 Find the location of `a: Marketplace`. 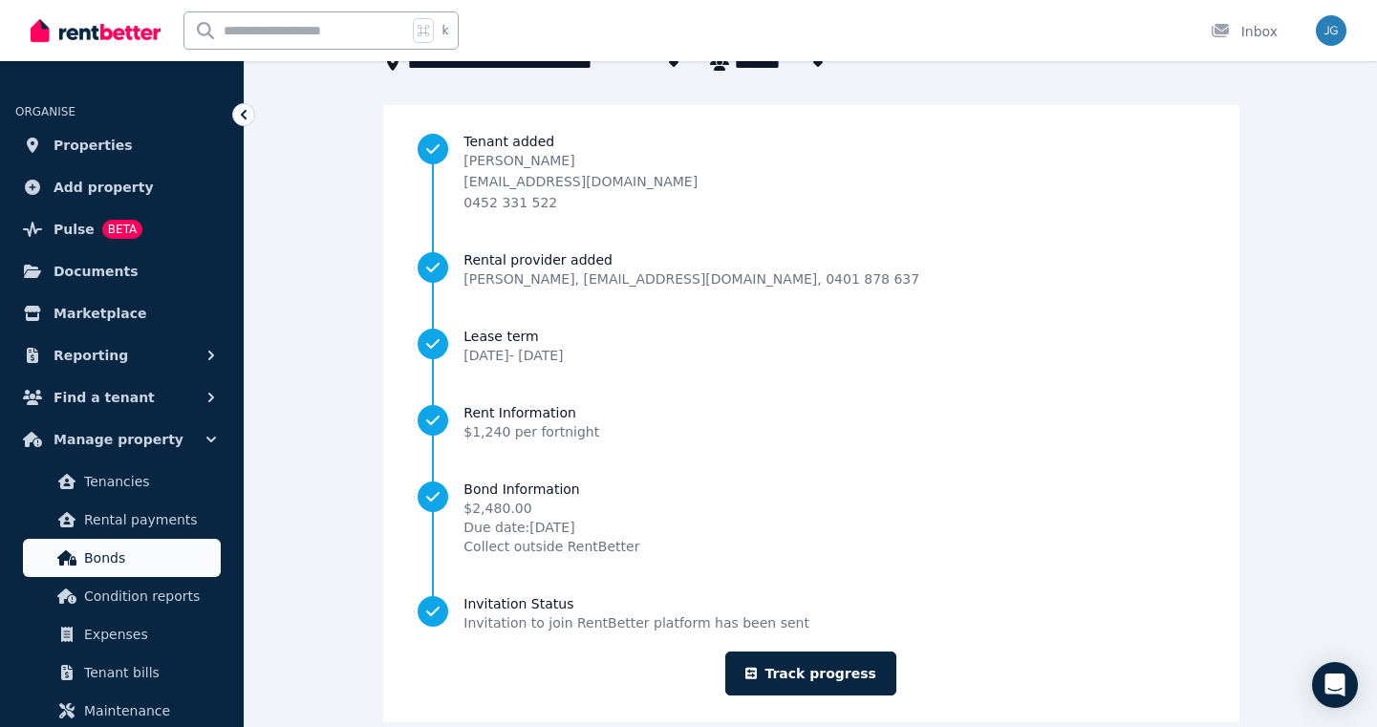

a: Marketplace is located at coordinates (121, 313).